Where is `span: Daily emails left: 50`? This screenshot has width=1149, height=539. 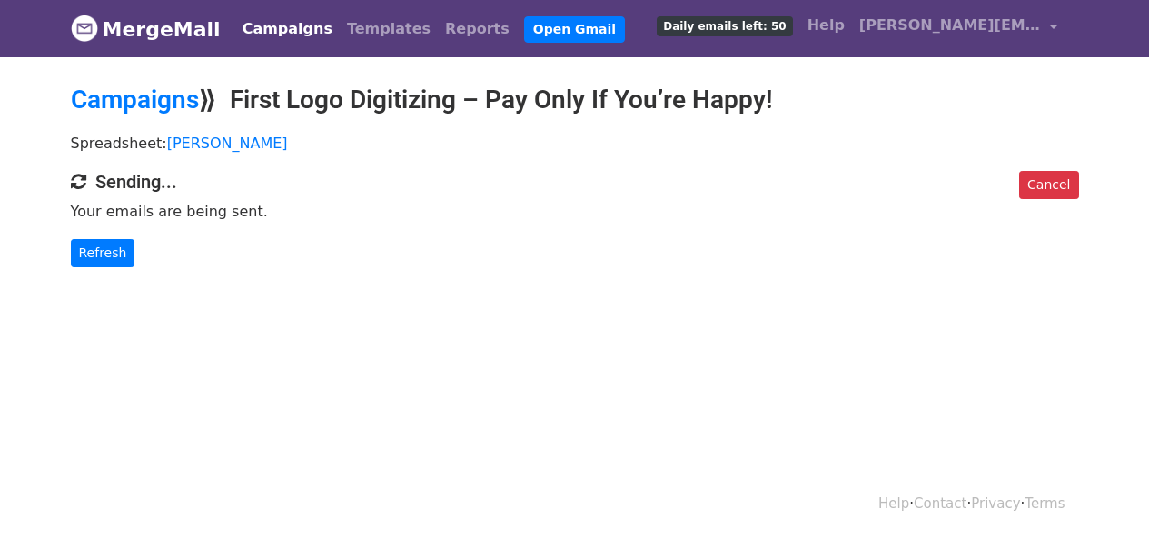 span: Daily emails left: 50 is located at coordinates (724, 26).